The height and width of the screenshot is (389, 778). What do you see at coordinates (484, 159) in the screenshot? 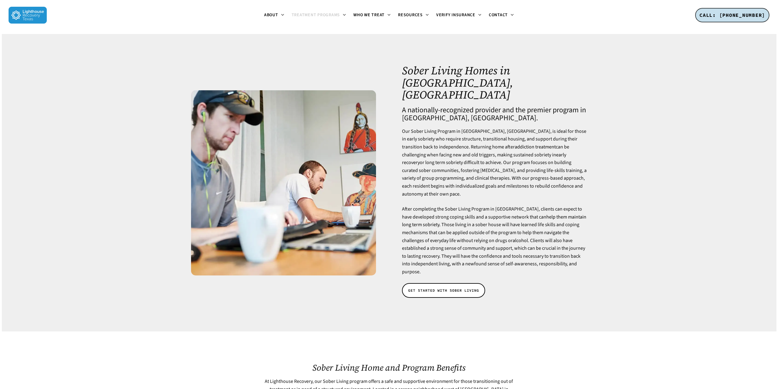
I see `a: early recovery` at bounding box center [484, 159].